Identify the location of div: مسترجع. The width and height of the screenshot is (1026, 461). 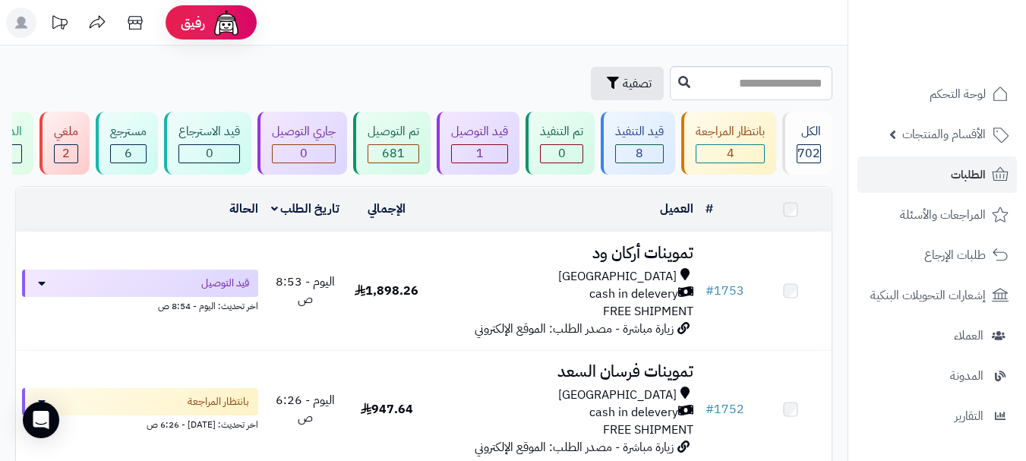
(128, 131).